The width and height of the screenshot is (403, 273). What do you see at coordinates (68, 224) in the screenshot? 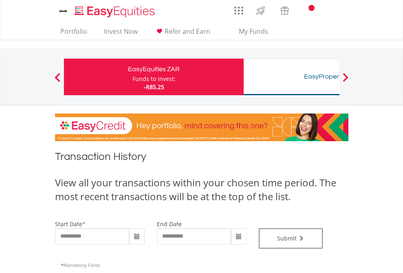
I see `label: start date` at bounding box center [68, 224].